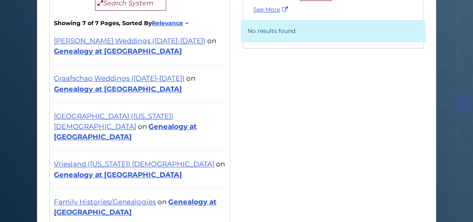 This screenshot has height=222, width=473. What do you see at coordinates (169, 23) in the screenshot?
I see `a: Relevance` at bounding box center [169, 23].